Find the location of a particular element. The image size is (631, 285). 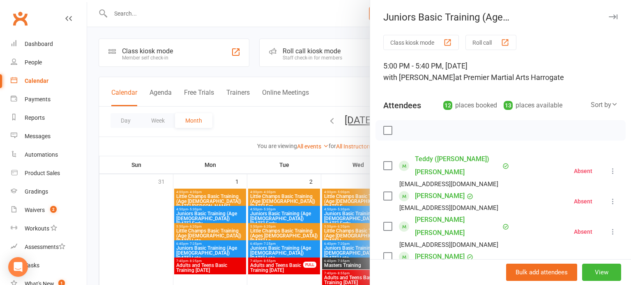

a: Messages is located at coordinates (48, 136).